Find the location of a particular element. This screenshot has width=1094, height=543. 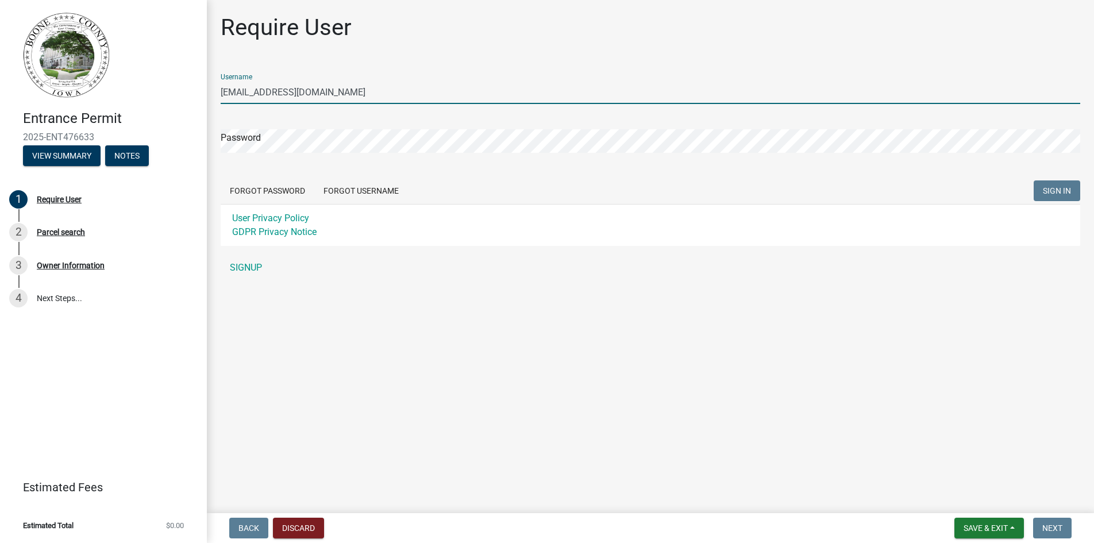

wm-modal-confirm: Summary is located at coordinates (62, 156).